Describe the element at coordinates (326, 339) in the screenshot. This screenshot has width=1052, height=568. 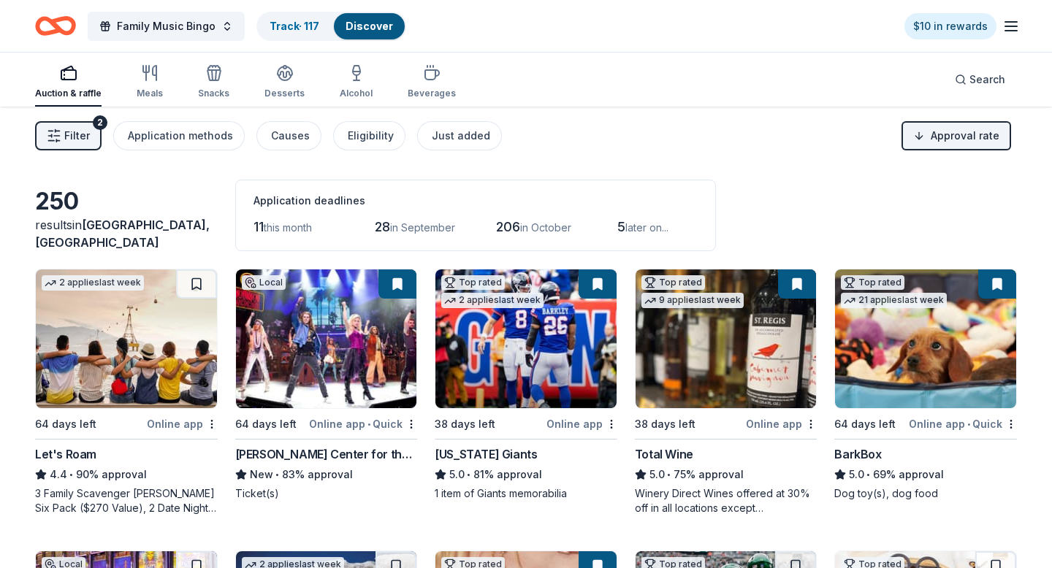
I see `img: Image for Tilles Center for the Performing Arts` at that location.